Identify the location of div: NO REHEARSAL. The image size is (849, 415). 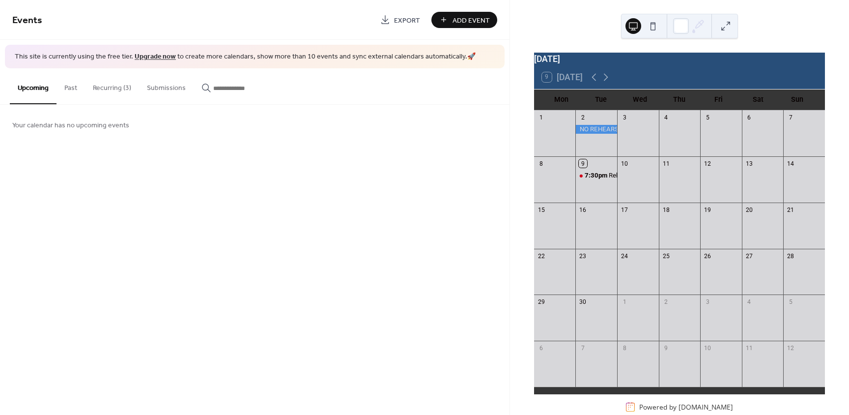
(596, 129).